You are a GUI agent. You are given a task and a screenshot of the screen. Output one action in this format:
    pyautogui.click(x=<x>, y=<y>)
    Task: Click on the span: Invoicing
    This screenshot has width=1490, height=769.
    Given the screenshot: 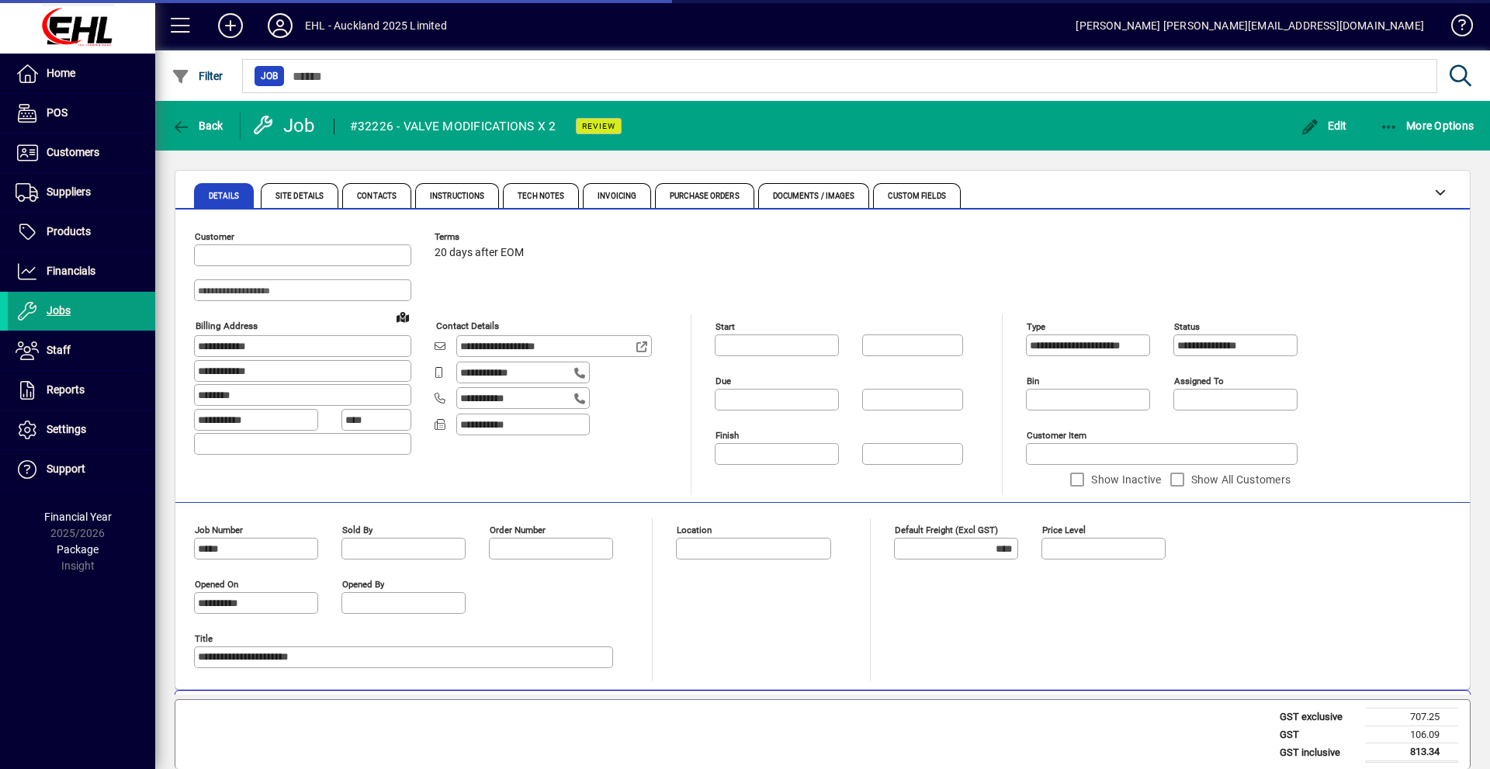 What is the action you would take?
    pyautogui.click(x=617, y=196)
    